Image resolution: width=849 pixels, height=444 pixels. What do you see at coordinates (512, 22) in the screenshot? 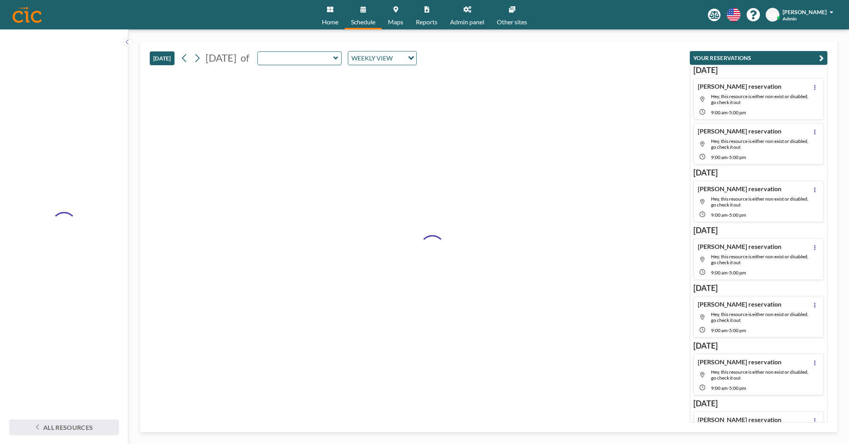
I see `span: Other sites` at bounding box center [512, 22].